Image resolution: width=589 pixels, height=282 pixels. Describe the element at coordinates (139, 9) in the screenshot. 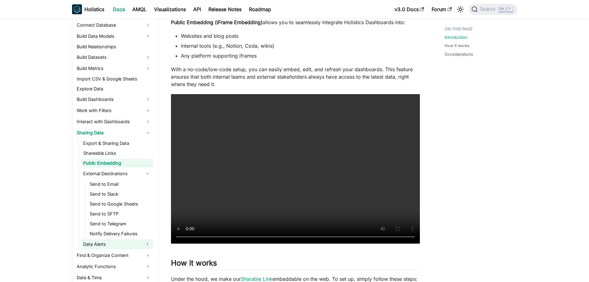

I see `a: AMQL` at that location.